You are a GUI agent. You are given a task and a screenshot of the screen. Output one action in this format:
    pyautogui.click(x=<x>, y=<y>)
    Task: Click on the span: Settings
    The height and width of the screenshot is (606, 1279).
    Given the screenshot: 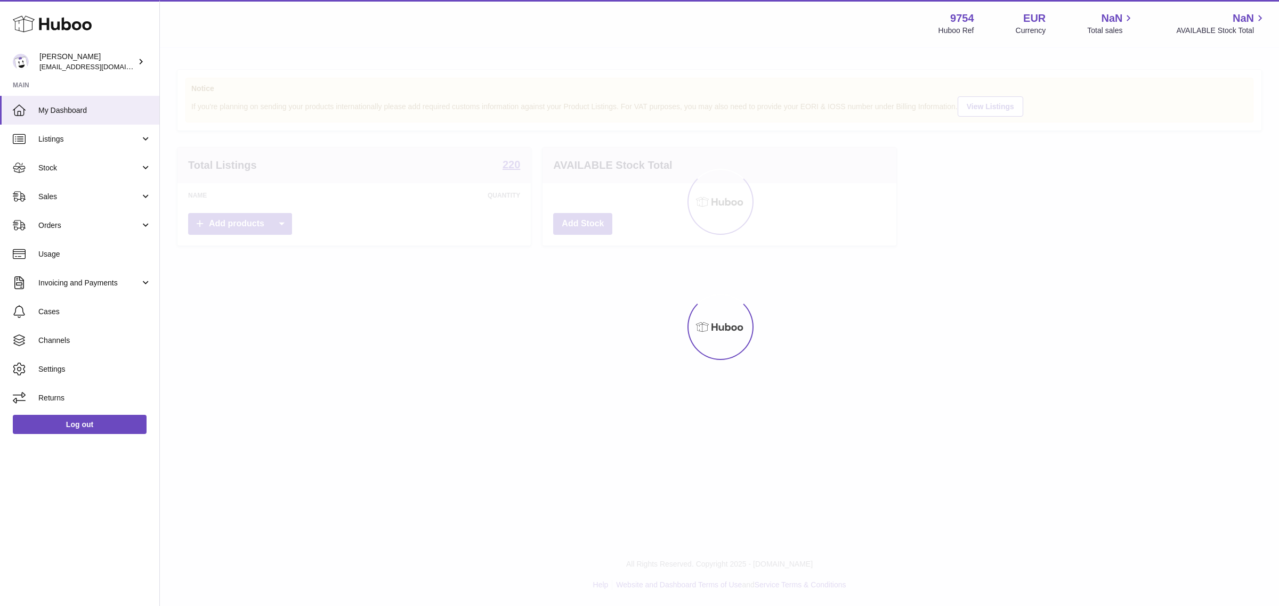 What is the action you would take?
    pyautogui.click(x=95, y=369)
    